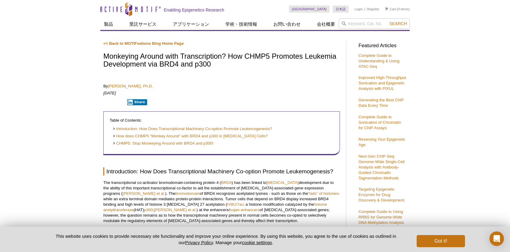  Describe the element at coordinates (397, 9) in the screenshot. I see `li: (0 items)` at that location.